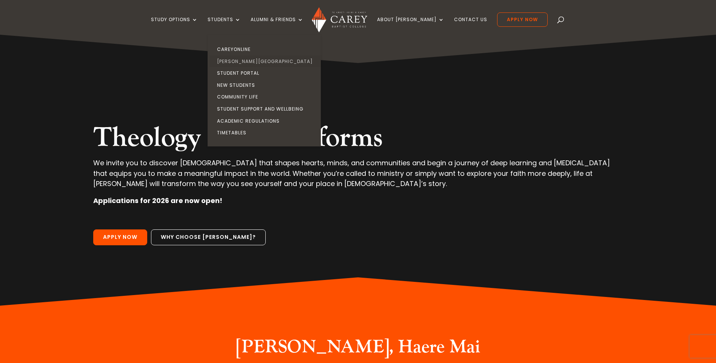 The width and height of the screenshot is (716, 363). I want to click on a: Academic Regulations, so click(266, 121).